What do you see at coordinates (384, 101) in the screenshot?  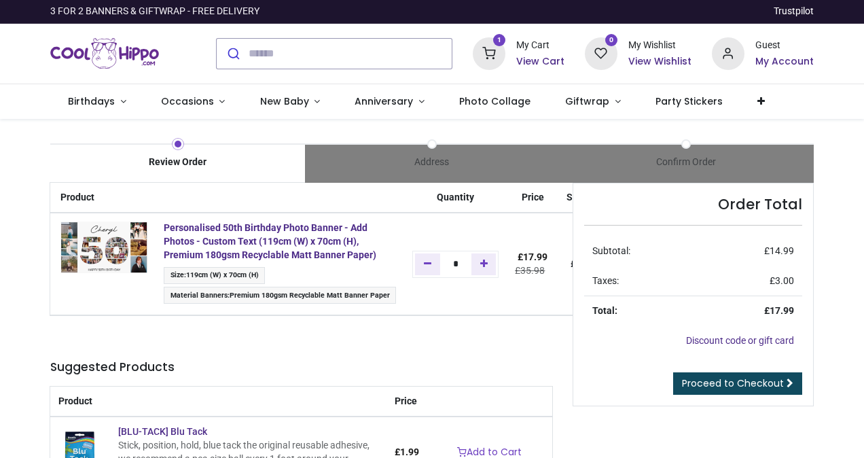 I see `span: Anniversary` at bounding box center [384, 101].